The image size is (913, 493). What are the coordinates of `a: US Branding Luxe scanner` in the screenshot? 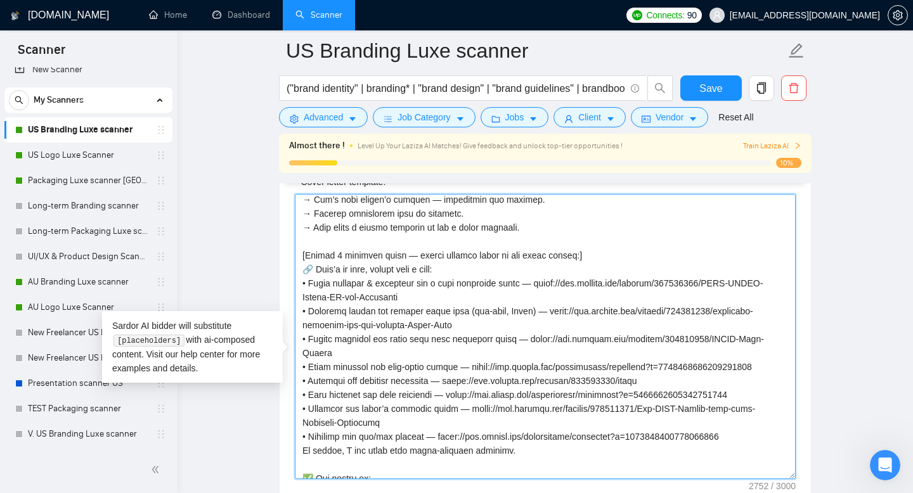 It's located at (88, 130).